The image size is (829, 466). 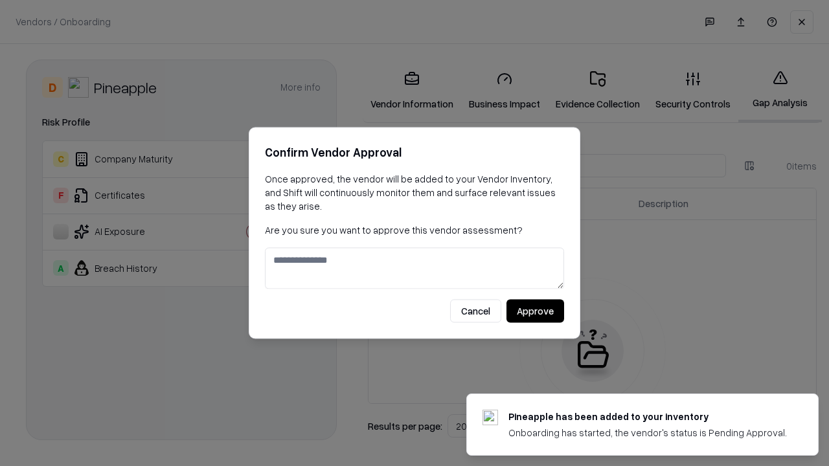 I want to click on button: Cancel, so click(x=475, y=311).